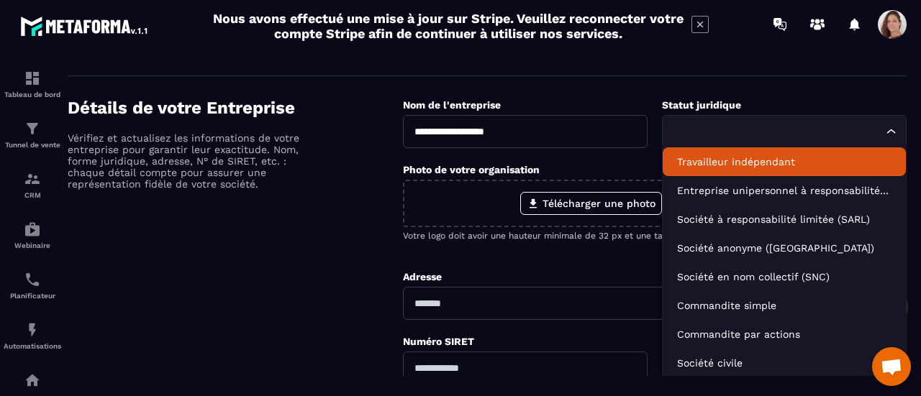 Image resolution: width=921 pixels, height=396 pixels. I want to click on h4: Détails de votre Entreprise, so click(235, 108).